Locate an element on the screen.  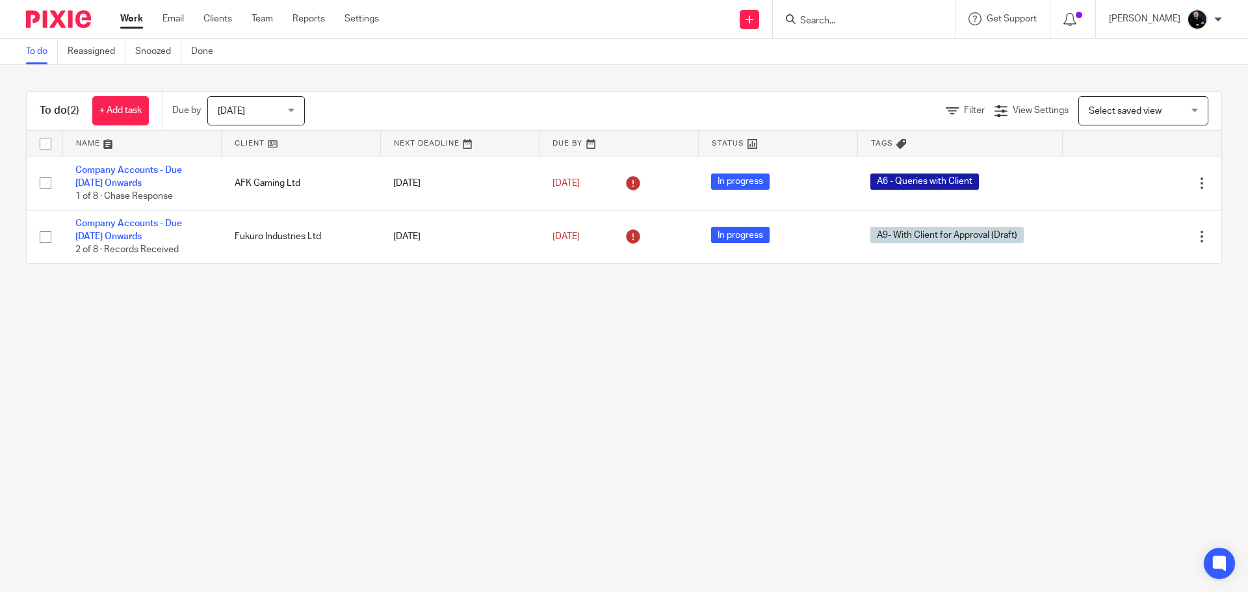
a: Team is located at coordinates (262, 19).